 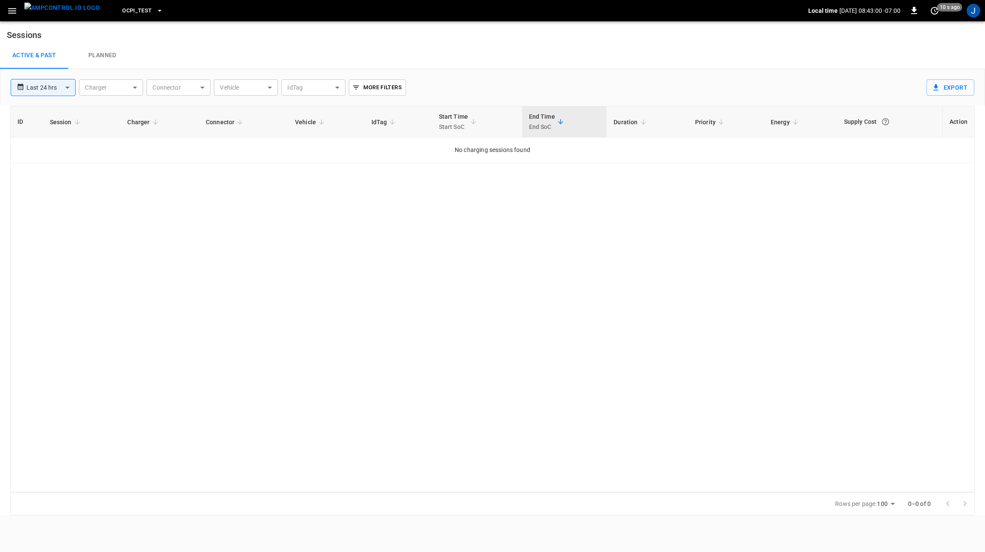 What do you see at coordinates (311, 122) in the screenshot?
I see `span: Vehicle` at bounding box center [311, 122].